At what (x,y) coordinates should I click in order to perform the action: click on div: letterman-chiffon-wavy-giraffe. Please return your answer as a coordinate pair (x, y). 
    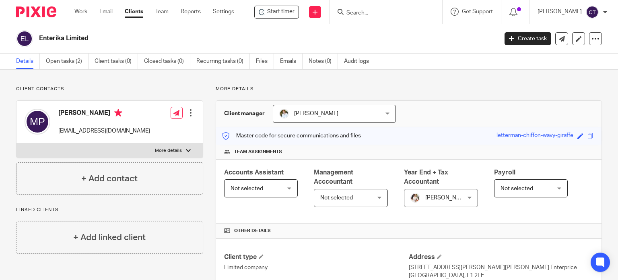
    Looking at the image, I should click on (535, 136).